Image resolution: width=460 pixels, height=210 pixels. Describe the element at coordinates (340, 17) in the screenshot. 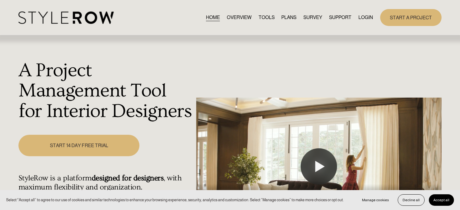

I see `a: folder dropdown` at that location.